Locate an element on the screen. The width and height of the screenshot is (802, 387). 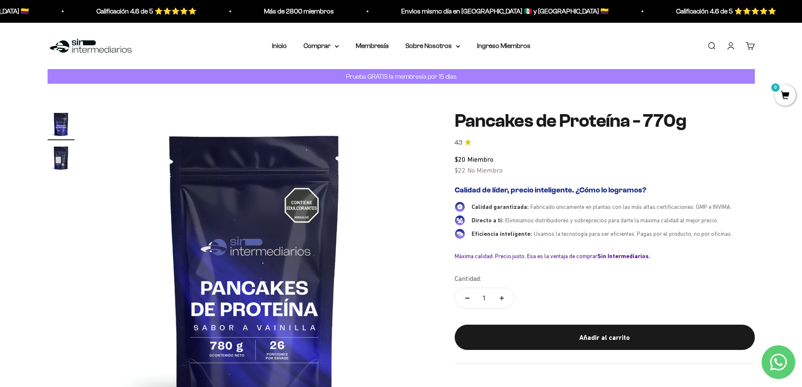
b: Sin Intermediarios. is located at coordinates (624, 256).